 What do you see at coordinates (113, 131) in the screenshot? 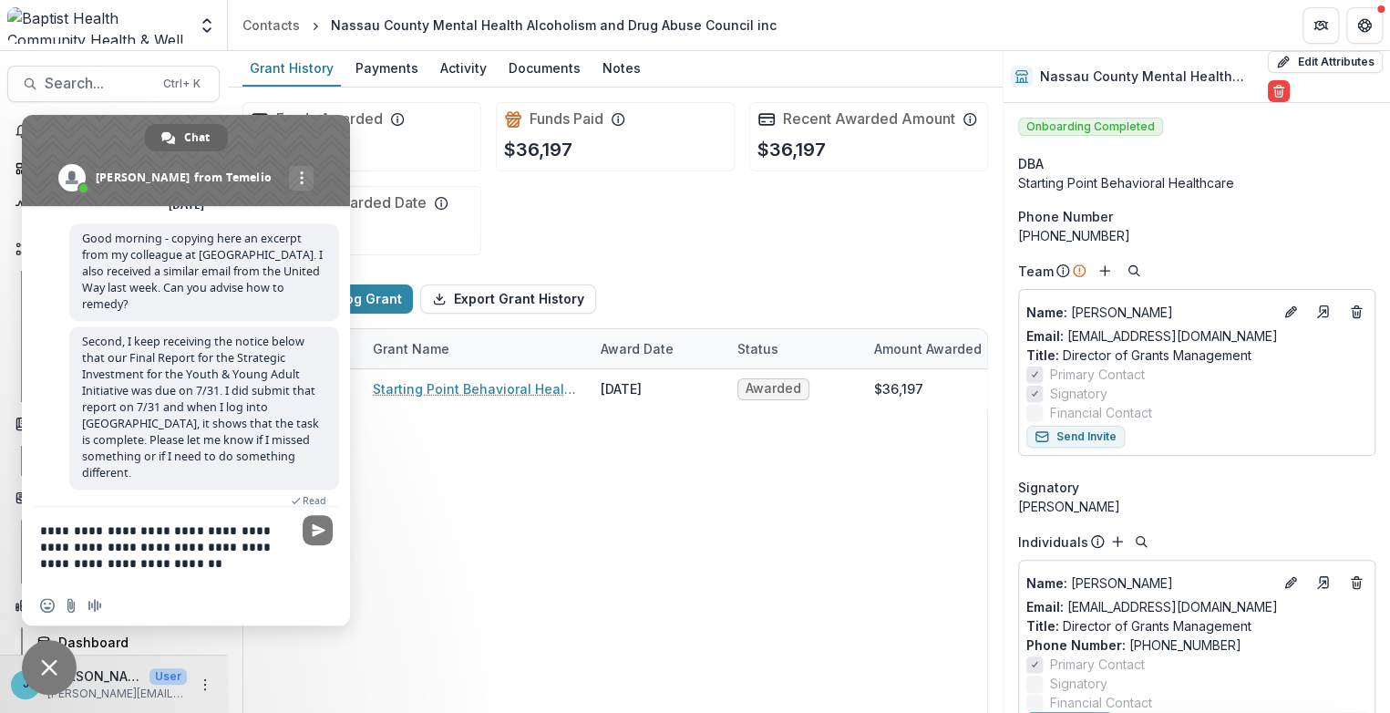
I see `button: Notifications61` at bounding box center [113, 131].